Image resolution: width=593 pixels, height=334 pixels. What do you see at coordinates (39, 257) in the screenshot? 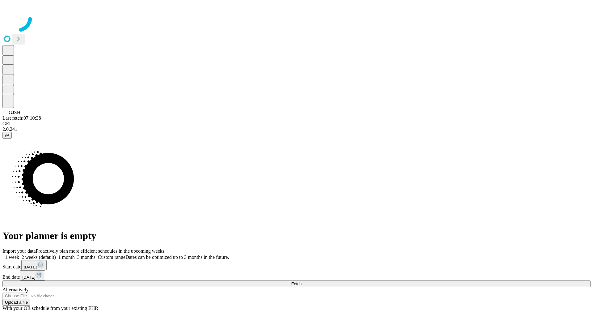
I see `span: 2 weeks (default)` at bounding box center [39, 257].